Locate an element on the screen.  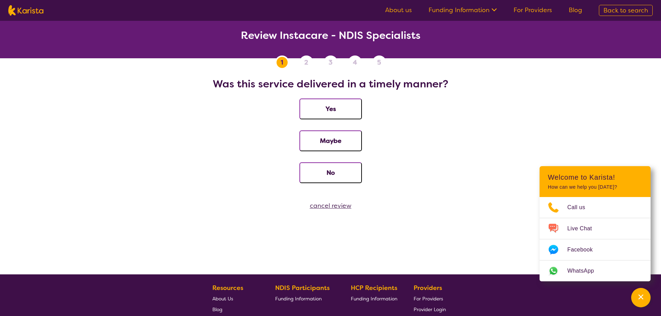
button: Yes is located at coordinates (330, 109).